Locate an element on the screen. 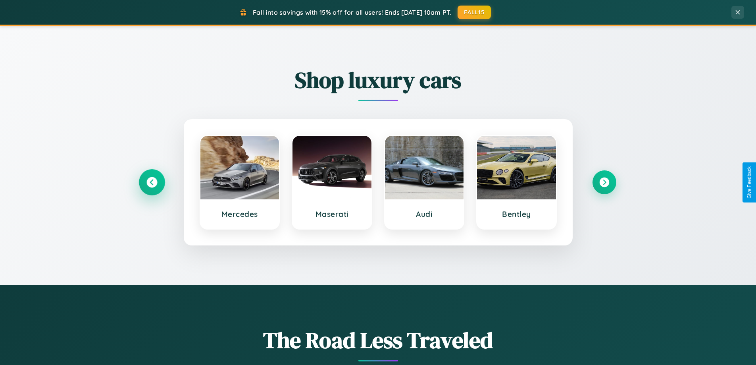 The width and height of the screenshot is (756, 365). h3: Bentley is located at coordinates (516, 214).